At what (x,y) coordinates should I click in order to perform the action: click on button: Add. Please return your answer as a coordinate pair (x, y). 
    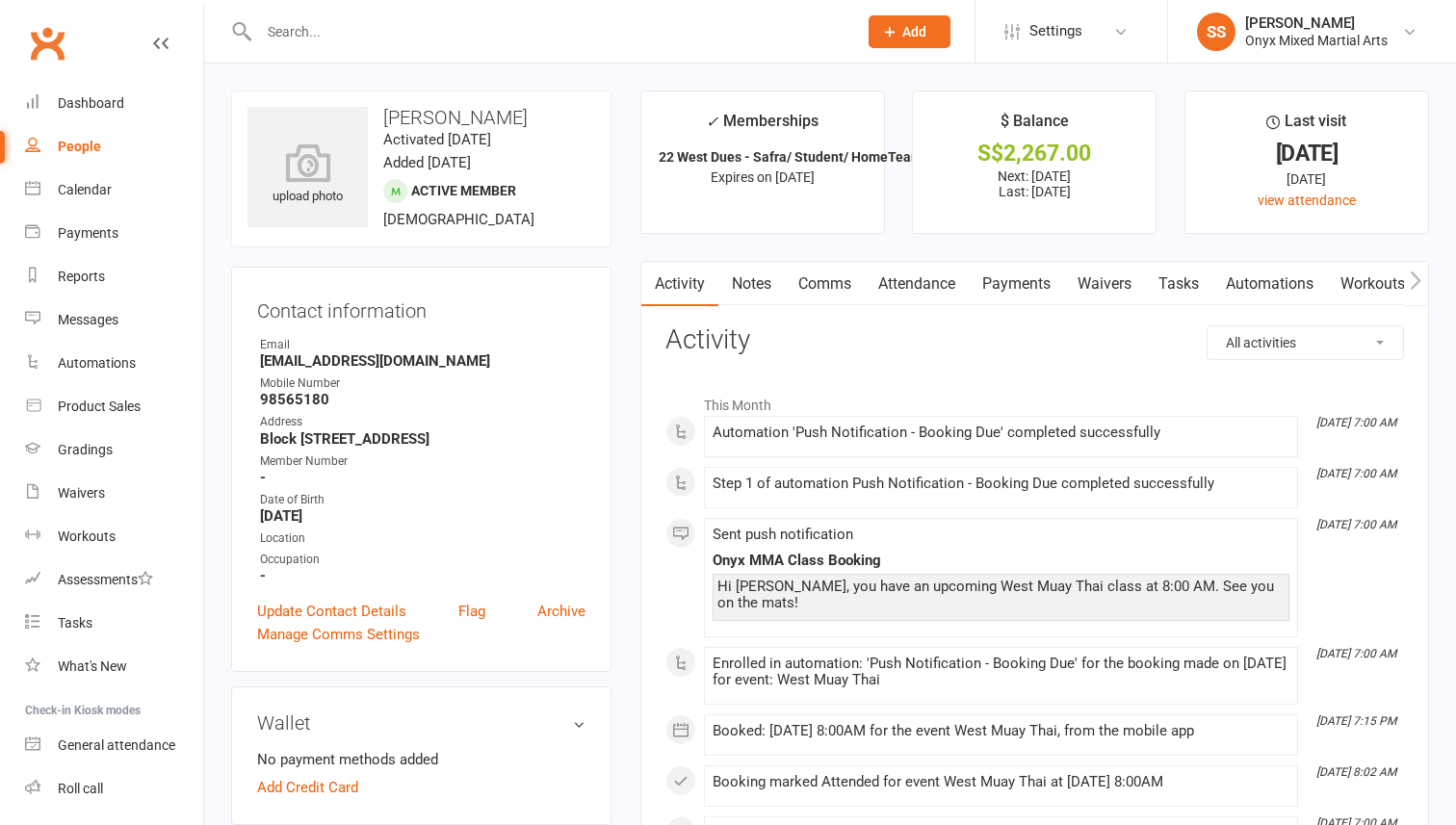
    Looking at the image, I should click on (909, 32).